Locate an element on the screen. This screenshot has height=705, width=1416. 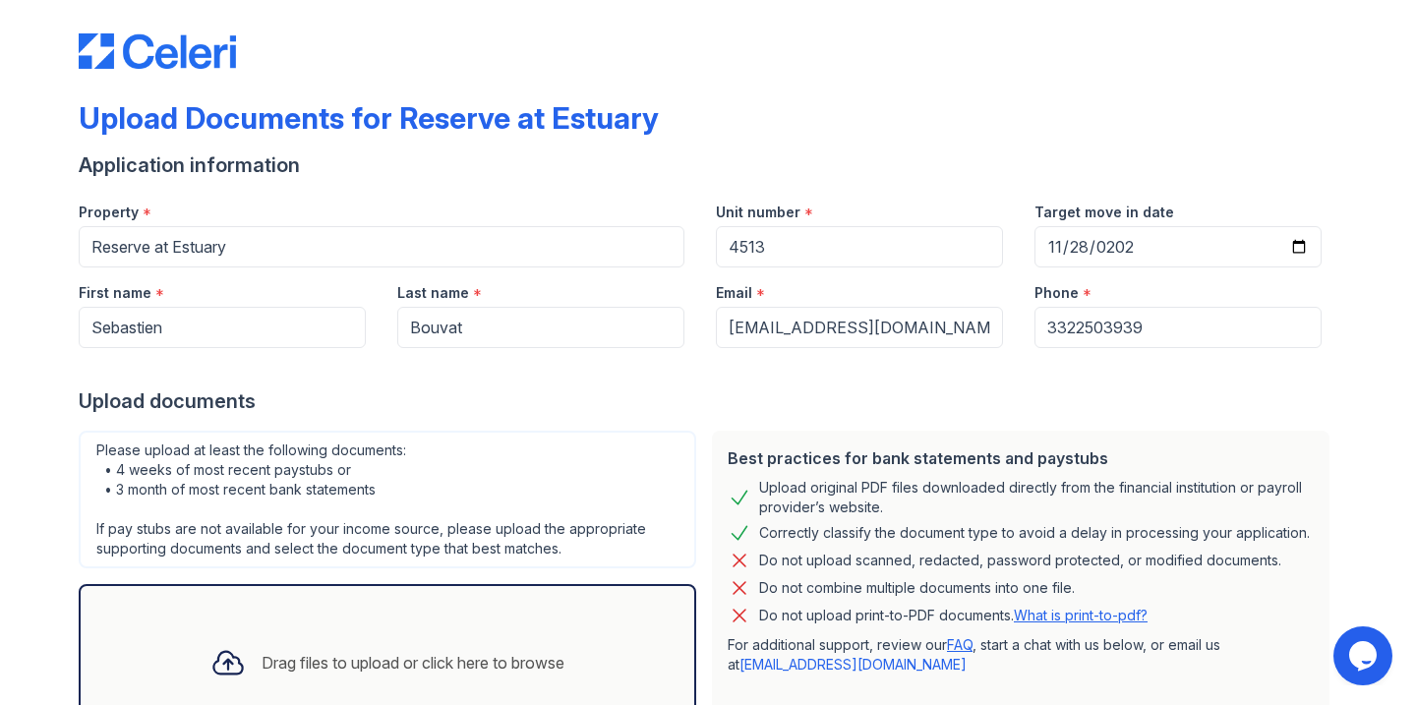
div: Please upload at least the following documents: • 4 weeks of most recent paystubs or • 3 month of... is located at coordinates (387, 500).